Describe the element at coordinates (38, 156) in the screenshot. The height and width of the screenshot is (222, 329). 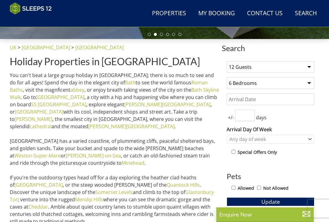
I see `a: Weston-Super-Mare` at that location.